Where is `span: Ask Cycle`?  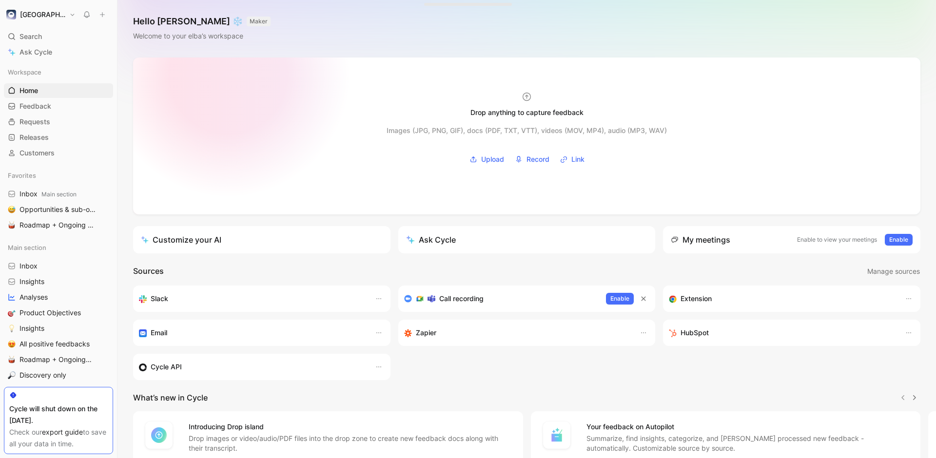
span: Ask Cycle is located at coordinates (36, 52).